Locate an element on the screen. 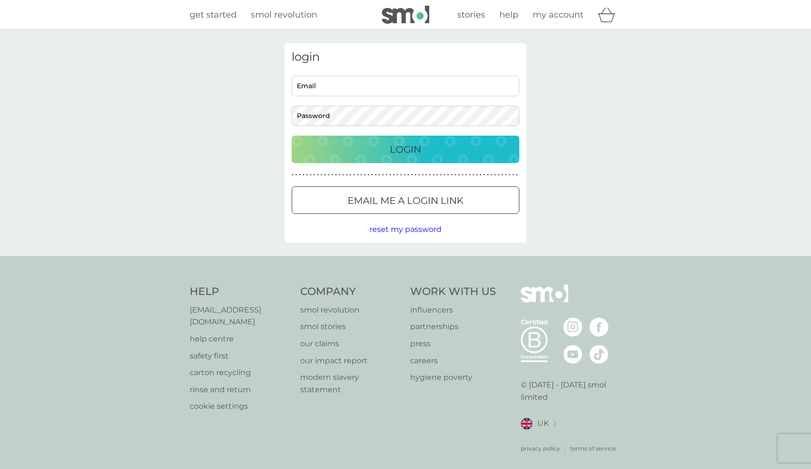 This screenshot has height=469, width=811. img: visit the smol Instagram page is located at coordinates (573, 327).